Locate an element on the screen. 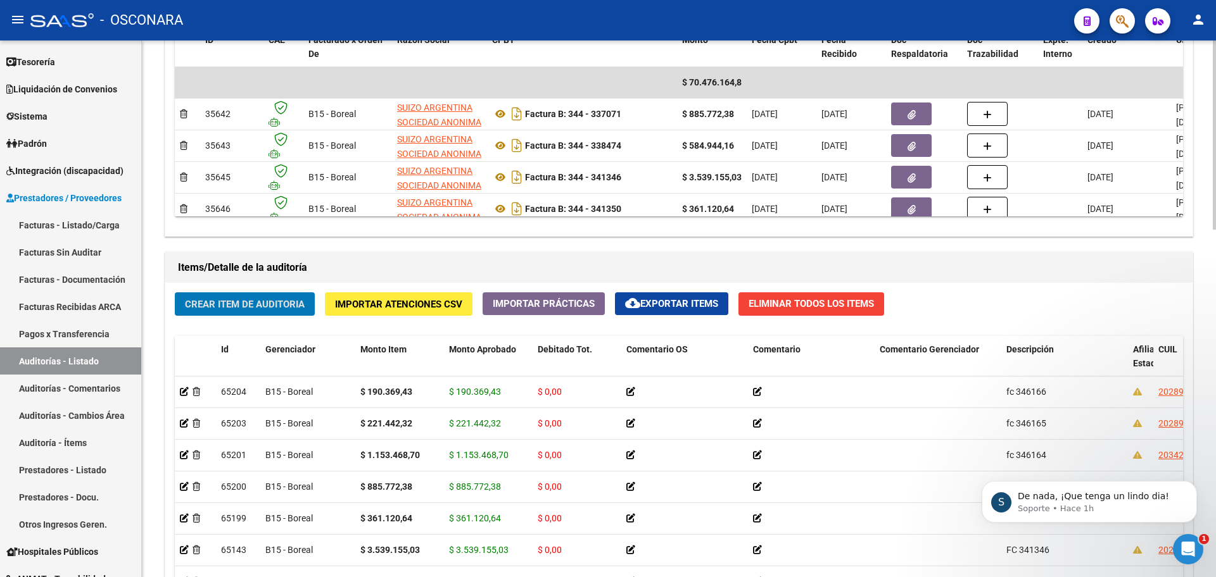  span: 65200 is located at coordinates (234, 487).